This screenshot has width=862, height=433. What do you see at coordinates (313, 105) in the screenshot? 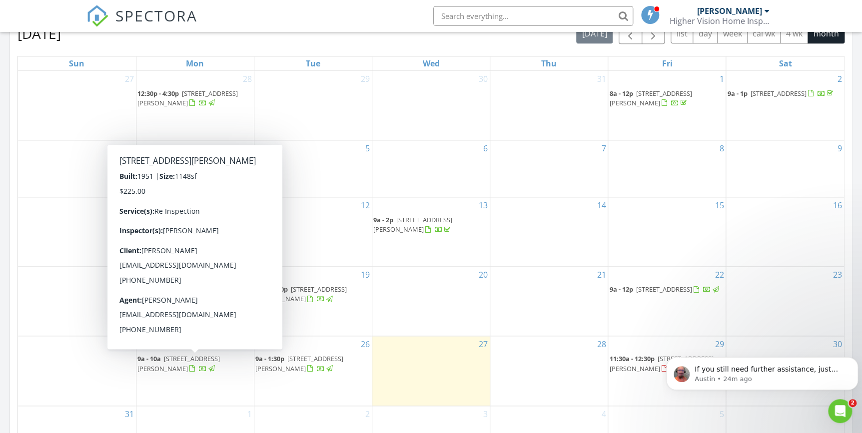
I see `td: Go to July 29, 2025` at bounding box center [313, 105].